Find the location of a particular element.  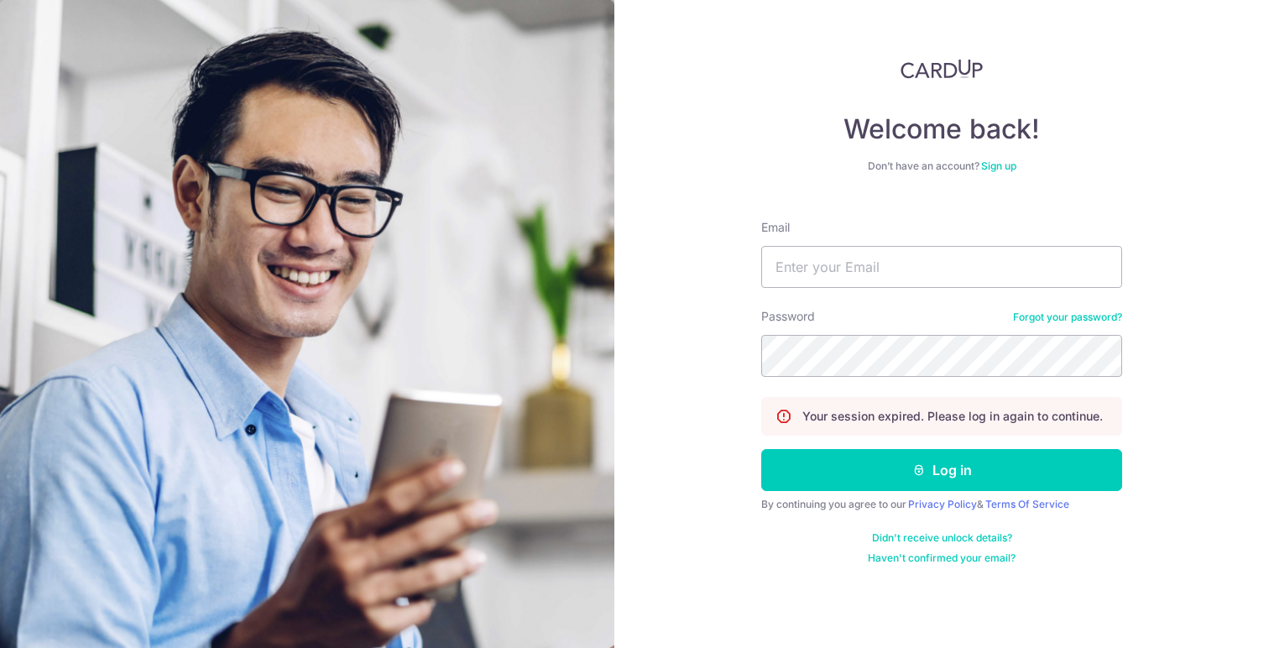

a: Terms Of Service is located at coordinates (1028, 504).